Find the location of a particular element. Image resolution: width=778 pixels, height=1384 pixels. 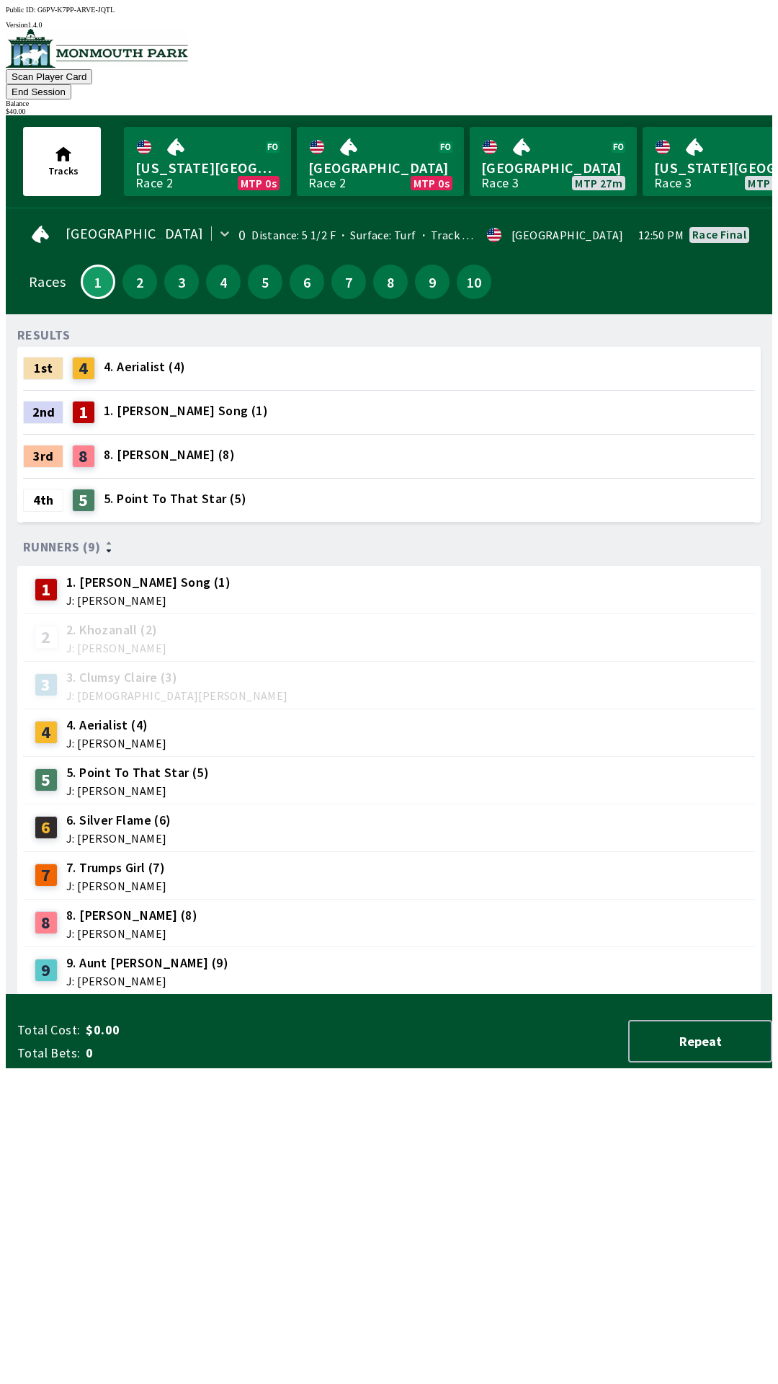

div: Runners (9) is located at coordinates (389, 547).